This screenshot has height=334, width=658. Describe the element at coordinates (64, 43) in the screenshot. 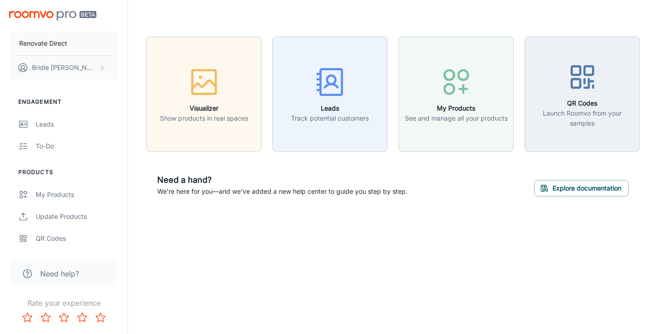

I see `button: Renovate Direct` at that location.